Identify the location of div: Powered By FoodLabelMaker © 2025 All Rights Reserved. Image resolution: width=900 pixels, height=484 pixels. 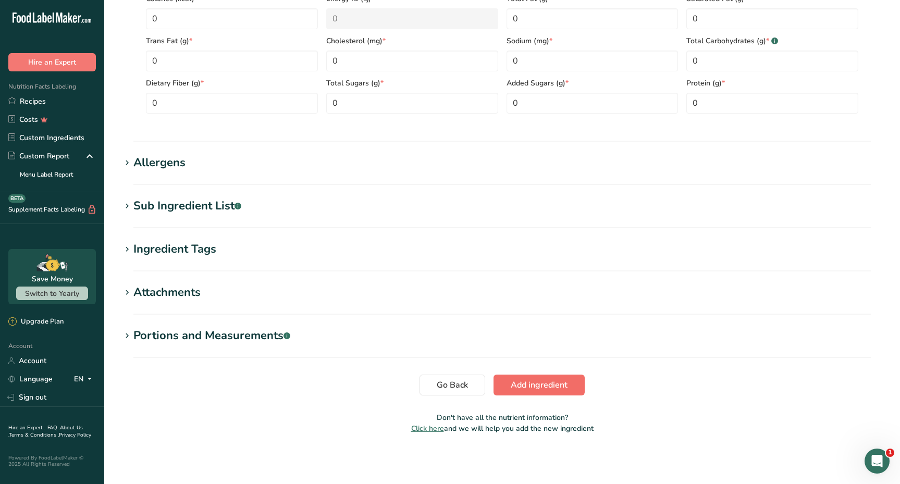
(52, 461).